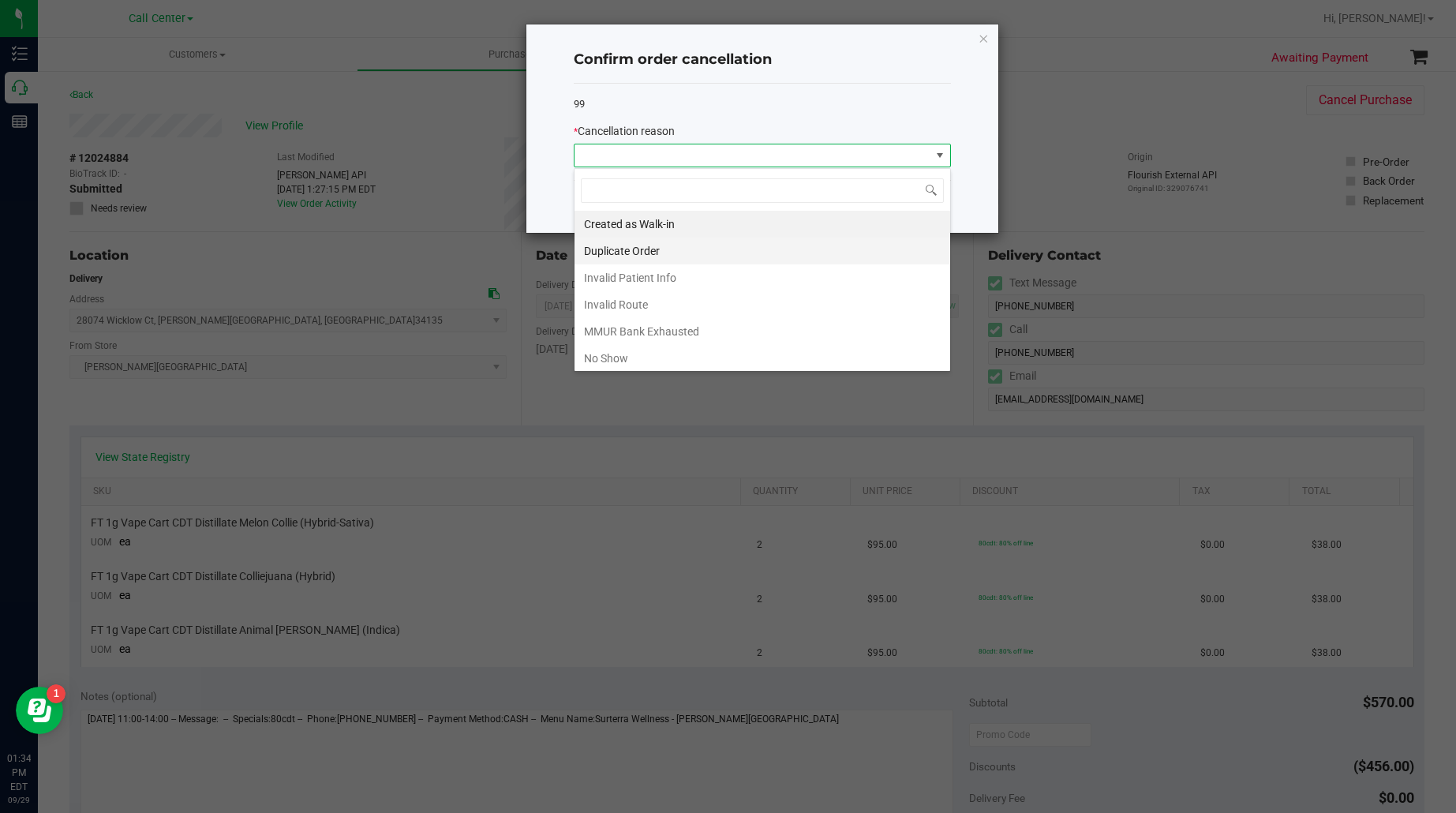  Describe the element at coordinates (762, 331) in the screenshot. I see `li: MMUR Bank Exhausted` at that location.